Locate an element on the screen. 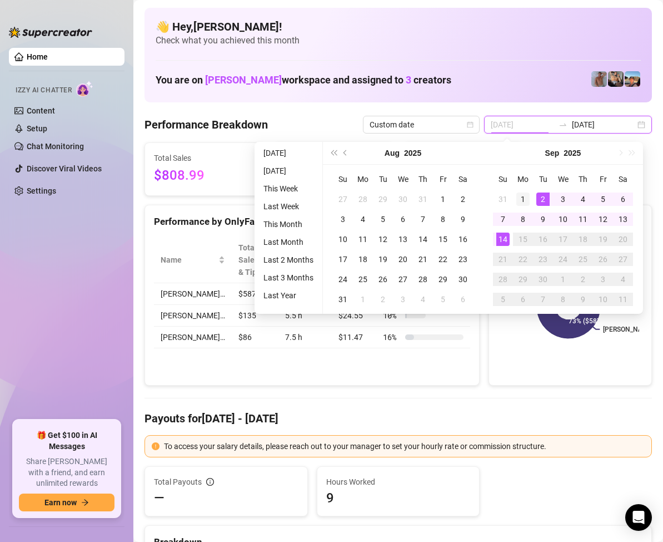 The width and height of the screenshot is (663, 542). div: 18 is located at coordinates (583, 239).